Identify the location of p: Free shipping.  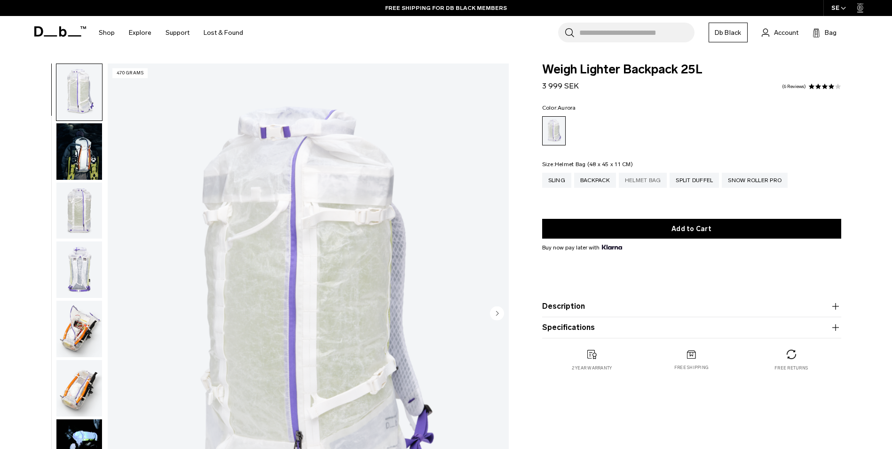
(691, 367).